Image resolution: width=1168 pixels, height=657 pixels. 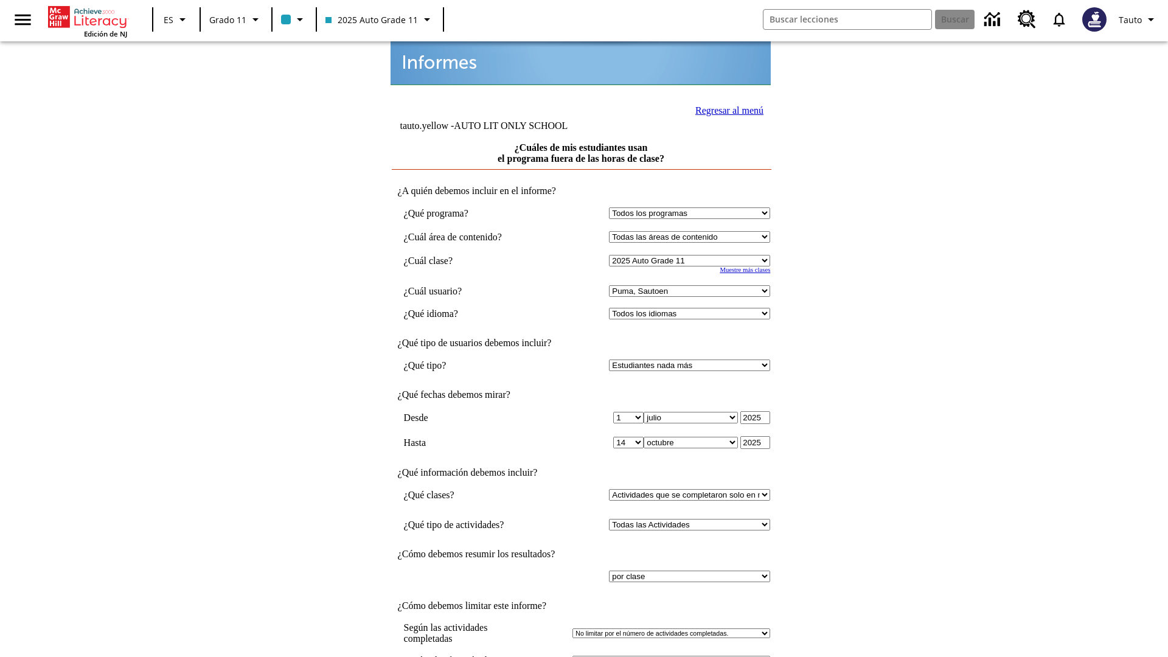 I want to click on button: Grado: Grado 11, Elige un grado, so click(x=236, y=19).